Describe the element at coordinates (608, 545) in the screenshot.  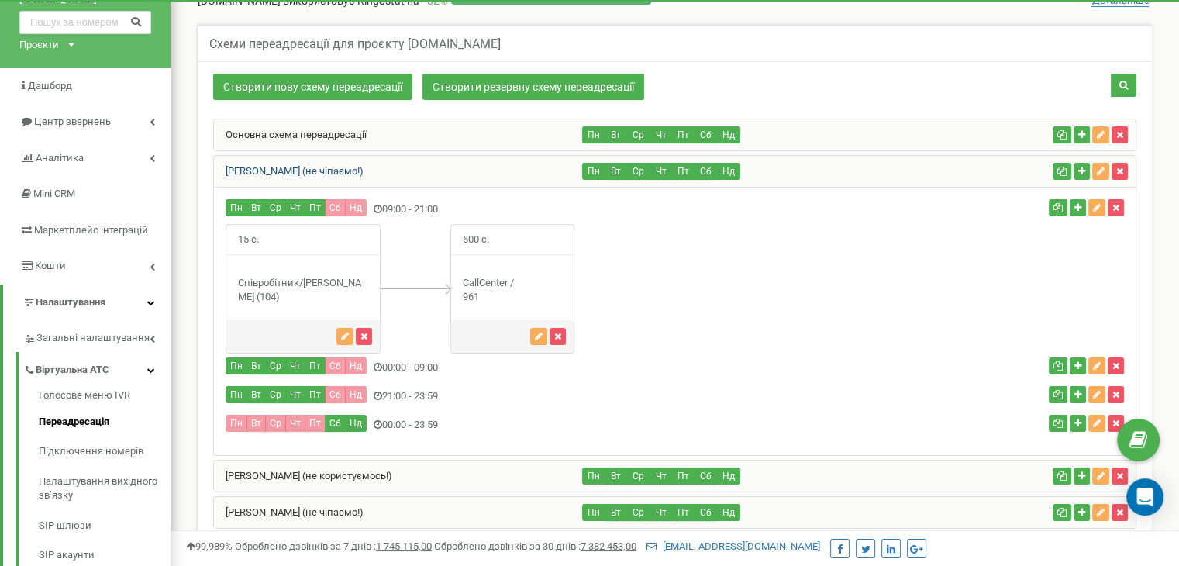
I see `u: 7 382 453,00` at that location.